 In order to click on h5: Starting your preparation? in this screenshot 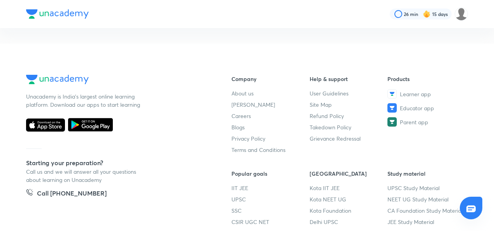, I will do `click(116, 163)`.